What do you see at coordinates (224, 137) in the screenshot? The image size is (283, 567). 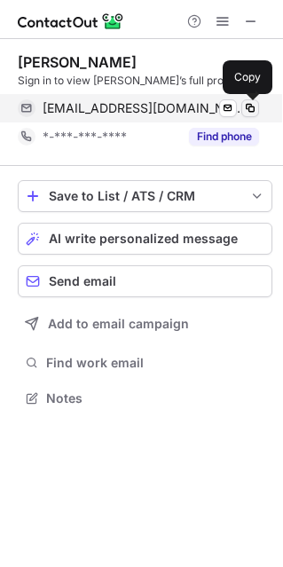 I see `button: Reveal Button` at bounding box center [224, 137].